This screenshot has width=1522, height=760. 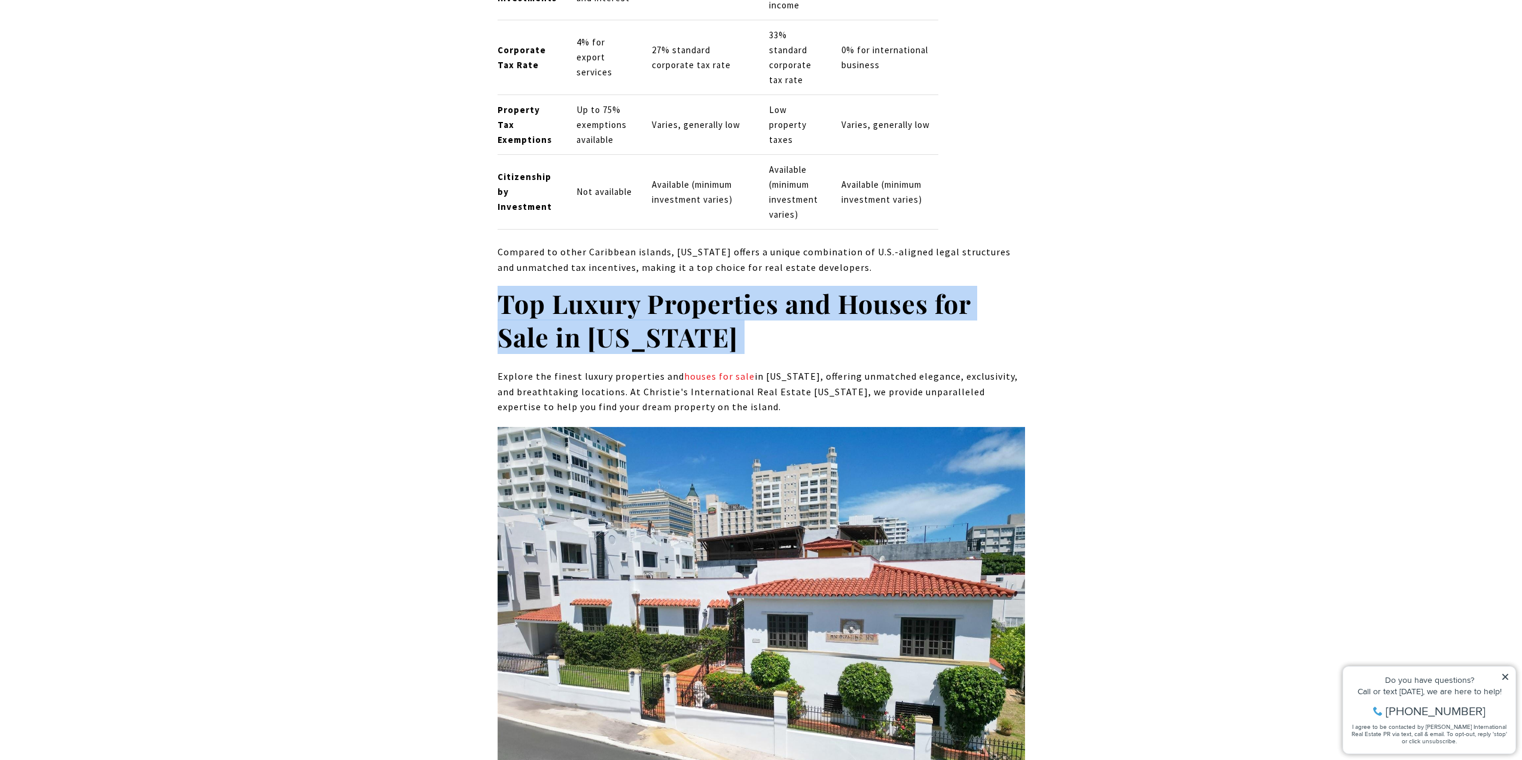 I want to click on p: Up to 75% exemptions available, so click(x=604, y=125).